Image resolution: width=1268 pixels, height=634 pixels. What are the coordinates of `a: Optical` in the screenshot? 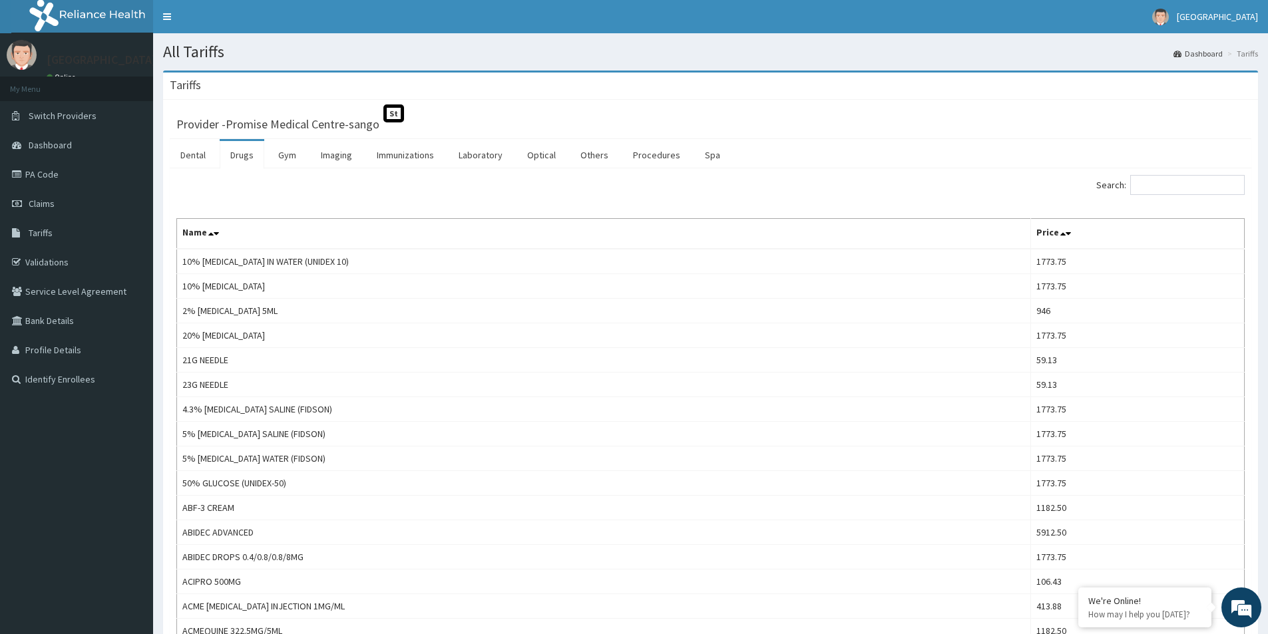 It's located at (541, 155).